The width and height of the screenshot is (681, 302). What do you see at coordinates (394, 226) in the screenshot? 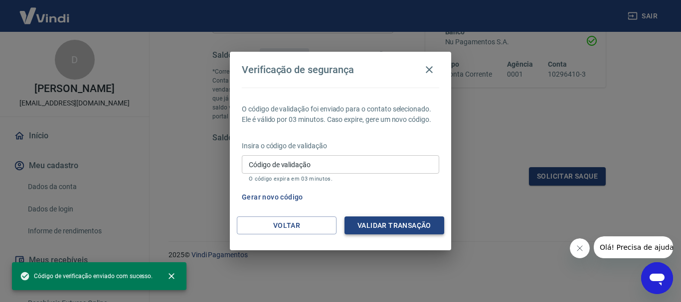
I see `button: Validar transação` at bounding box center [394, 226].